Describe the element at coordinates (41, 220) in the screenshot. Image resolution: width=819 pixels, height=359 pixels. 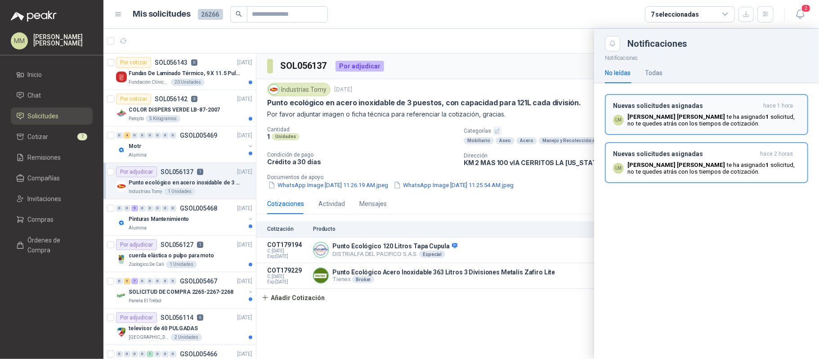
I see `span: Compras` at that location.